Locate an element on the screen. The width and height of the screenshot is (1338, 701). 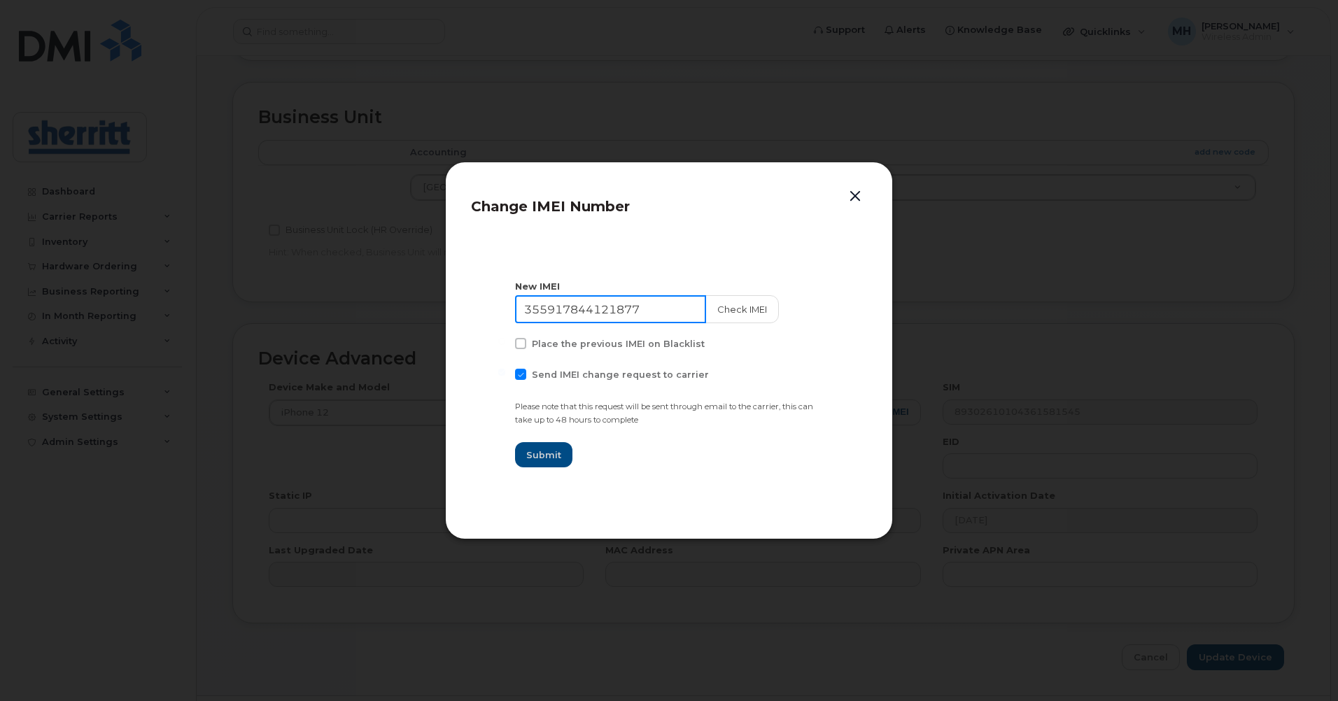
input: Send IMEI change request to carrier is located at coordinates (502, 372).